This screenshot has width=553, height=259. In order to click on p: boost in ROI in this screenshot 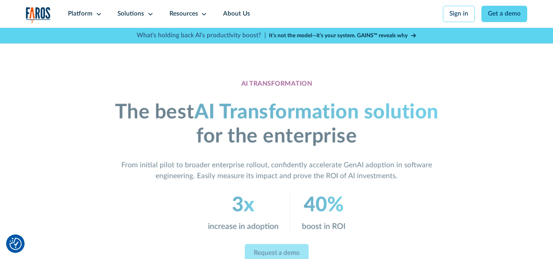, I will do `click(323, 226)`.